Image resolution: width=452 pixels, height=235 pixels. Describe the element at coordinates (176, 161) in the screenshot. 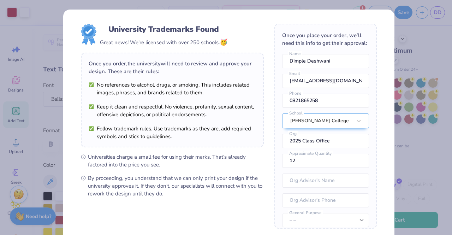

I see `span: Universities charge a small fee for using their marks. That’s already factored into the price you...` at that location.